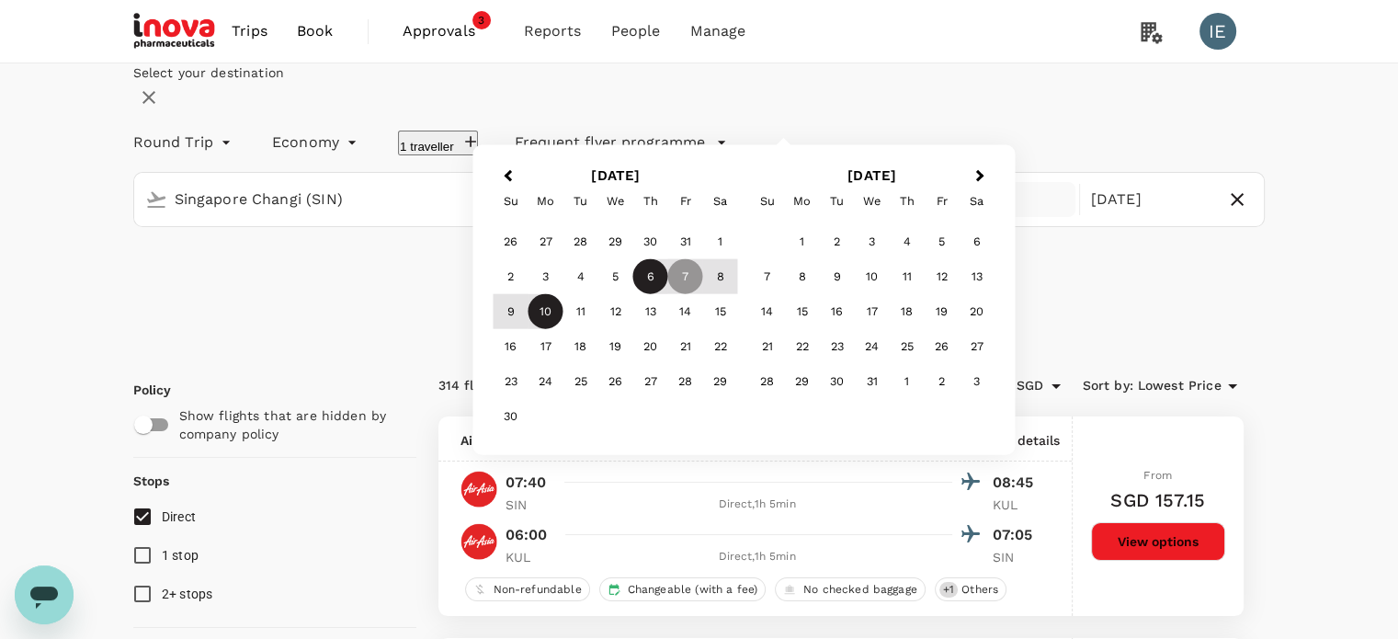 The height and width of the screenshot is (639, 1398). What do you see at coordinates (767, 312) in the screenshot?
I see `div: Choose Sunday, December 14th, 2025` at bounding box center [767, 312].